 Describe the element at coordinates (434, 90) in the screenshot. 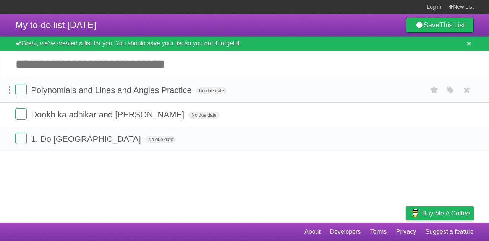

I see `label: Star task` at that location.